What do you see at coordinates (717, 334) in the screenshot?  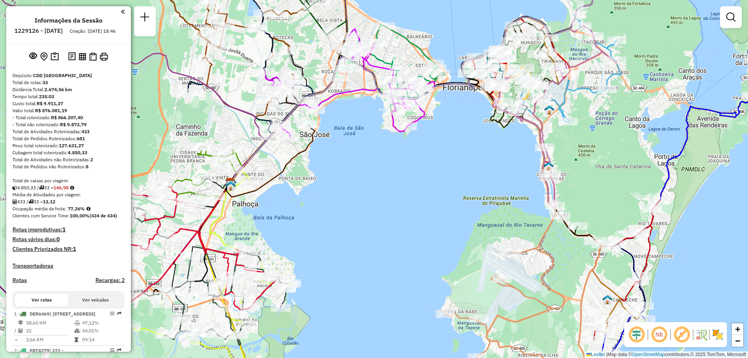 I see `img: Exibir/Ocultar setores` at bounding box center [717, 334].